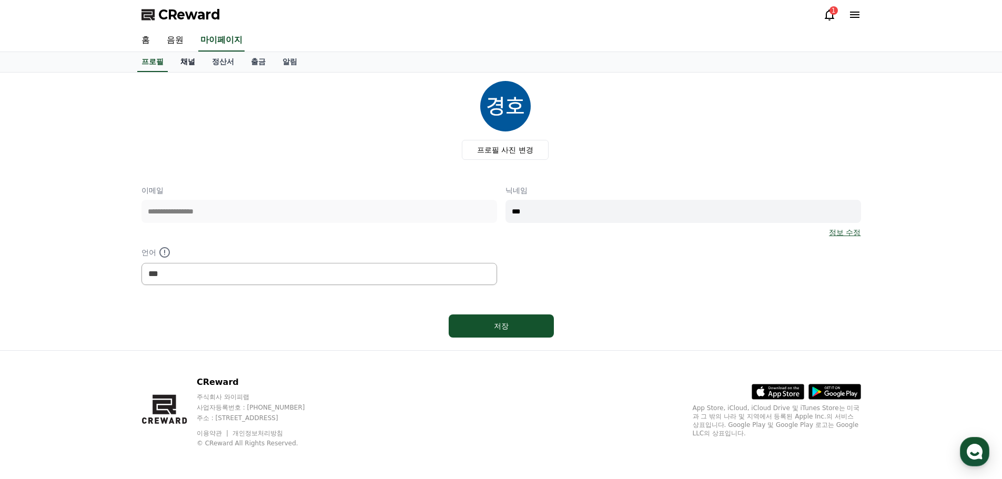  I want to click on a: 개인정보처리방침, so click(258, 433).